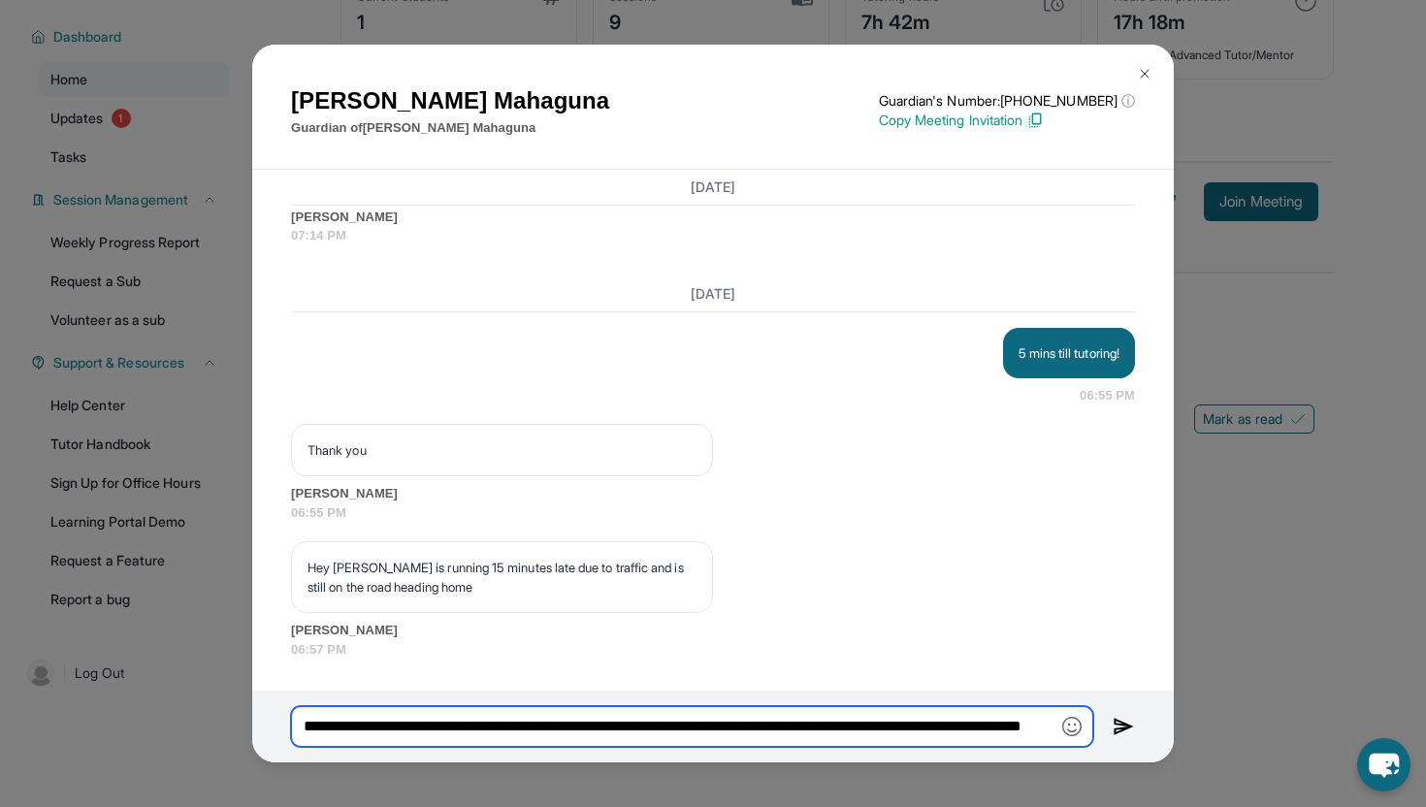 This screenshot has width=1426, height=807. Describe the element at coordinates (1035, 120) in the screenshot. I see `img: Copy Icon` at that location.